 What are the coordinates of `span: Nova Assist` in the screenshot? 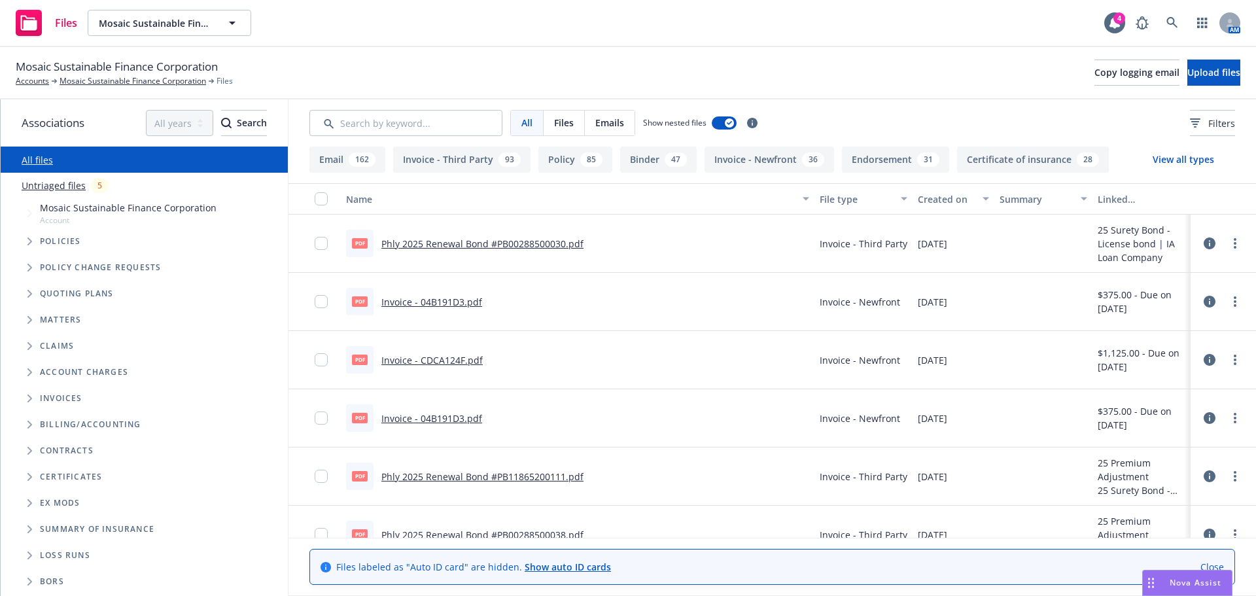 It's located at (1195, 582).